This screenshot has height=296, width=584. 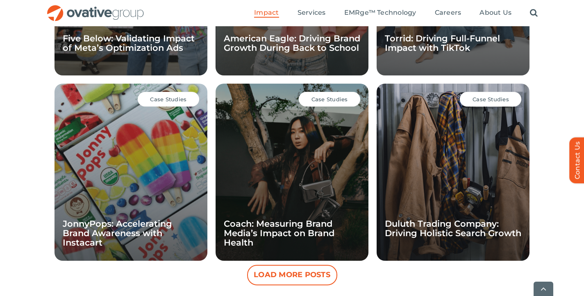 I want to click on button: Load More Posts, so click(x=292, y=275).